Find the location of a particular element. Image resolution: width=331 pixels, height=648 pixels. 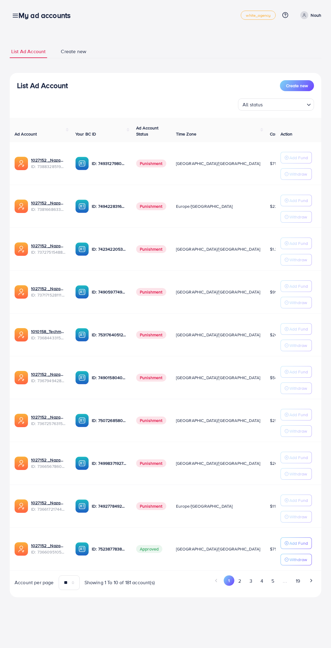

a: 1010158_Techmanistan pk acc_1715599413927 is located at coordinates (48, 331).